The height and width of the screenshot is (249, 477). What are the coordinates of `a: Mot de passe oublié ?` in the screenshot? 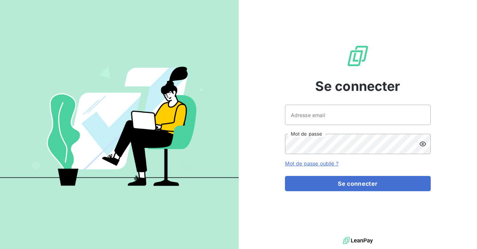 It's located at (311, 163).